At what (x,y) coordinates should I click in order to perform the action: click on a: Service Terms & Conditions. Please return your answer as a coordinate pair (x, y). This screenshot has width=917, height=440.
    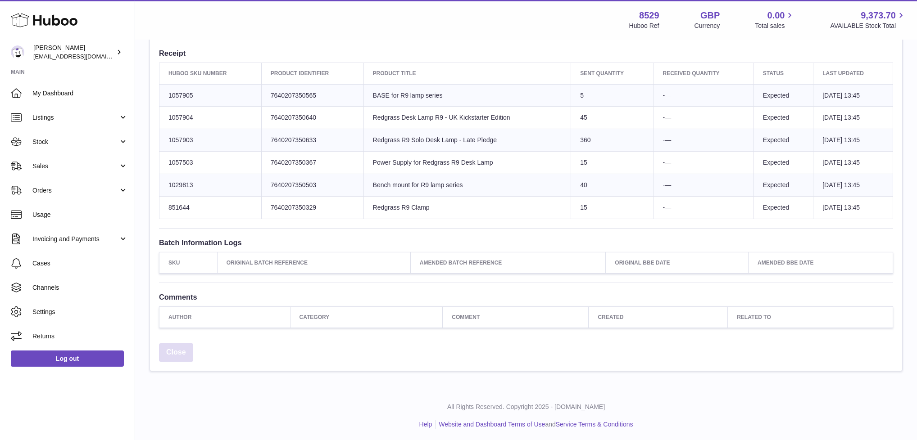
    Looking at the image, I should click on (594, 425).